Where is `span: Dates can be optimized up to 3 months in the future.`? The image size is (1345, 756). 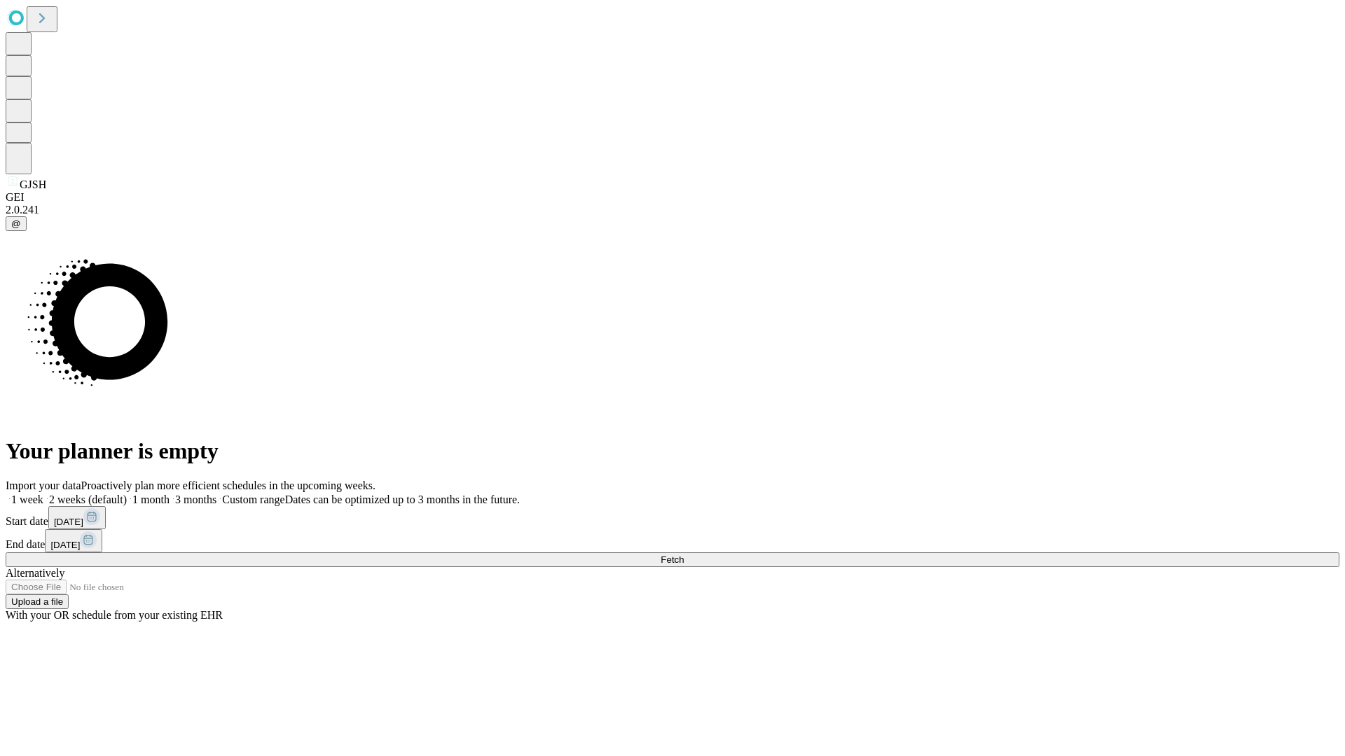
span: Dates can be optimized up to 3 months in the future. is located at coordinates (402, 499).